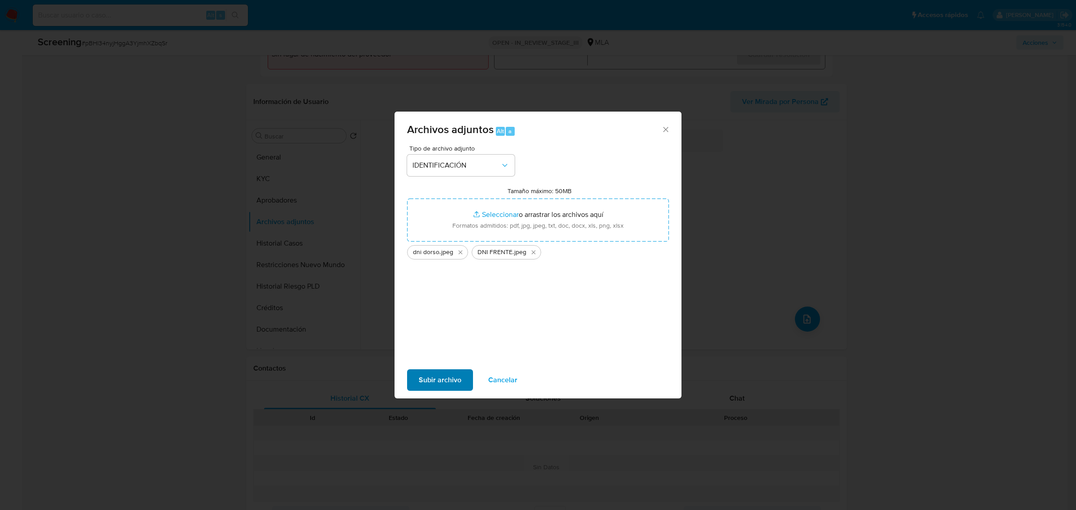 Image resolution: width=1076 pixels, height=510 pixels. I want to click on span: a, so click(510, 131).